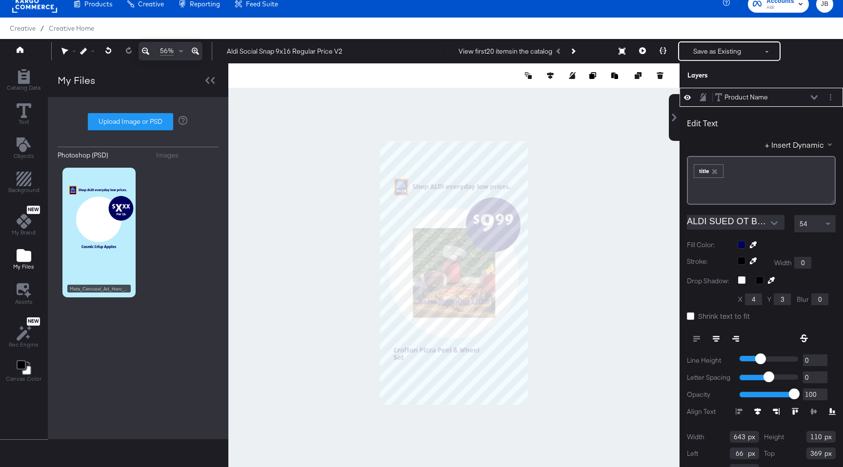 This screenshot has width=843, height=467. What do you see at coordinates (23, 233) in the screenshot?
I see `span: My Brand` at bounding box center [23, 233].